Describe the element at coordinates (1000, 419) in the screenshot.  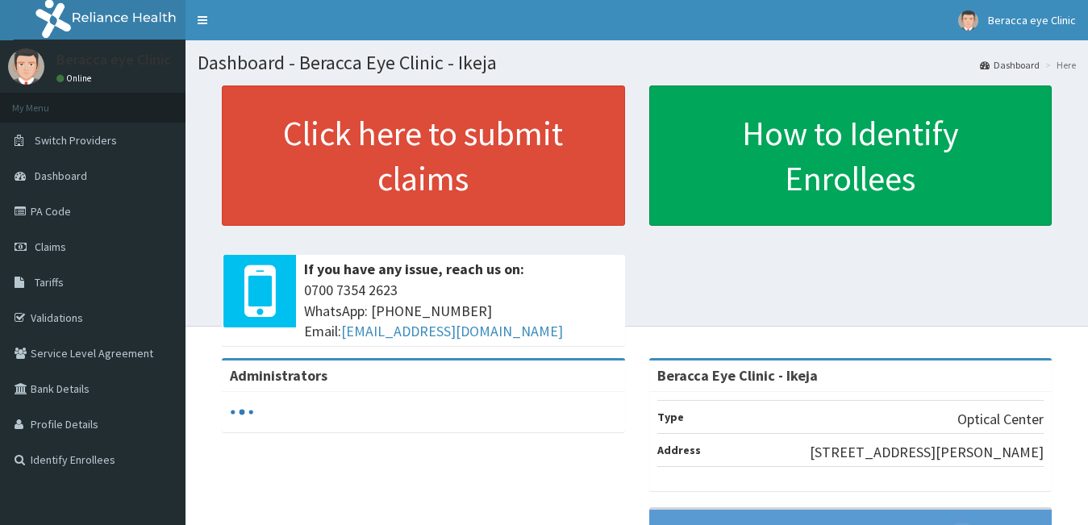
I see `p: Optical Center` at that location.